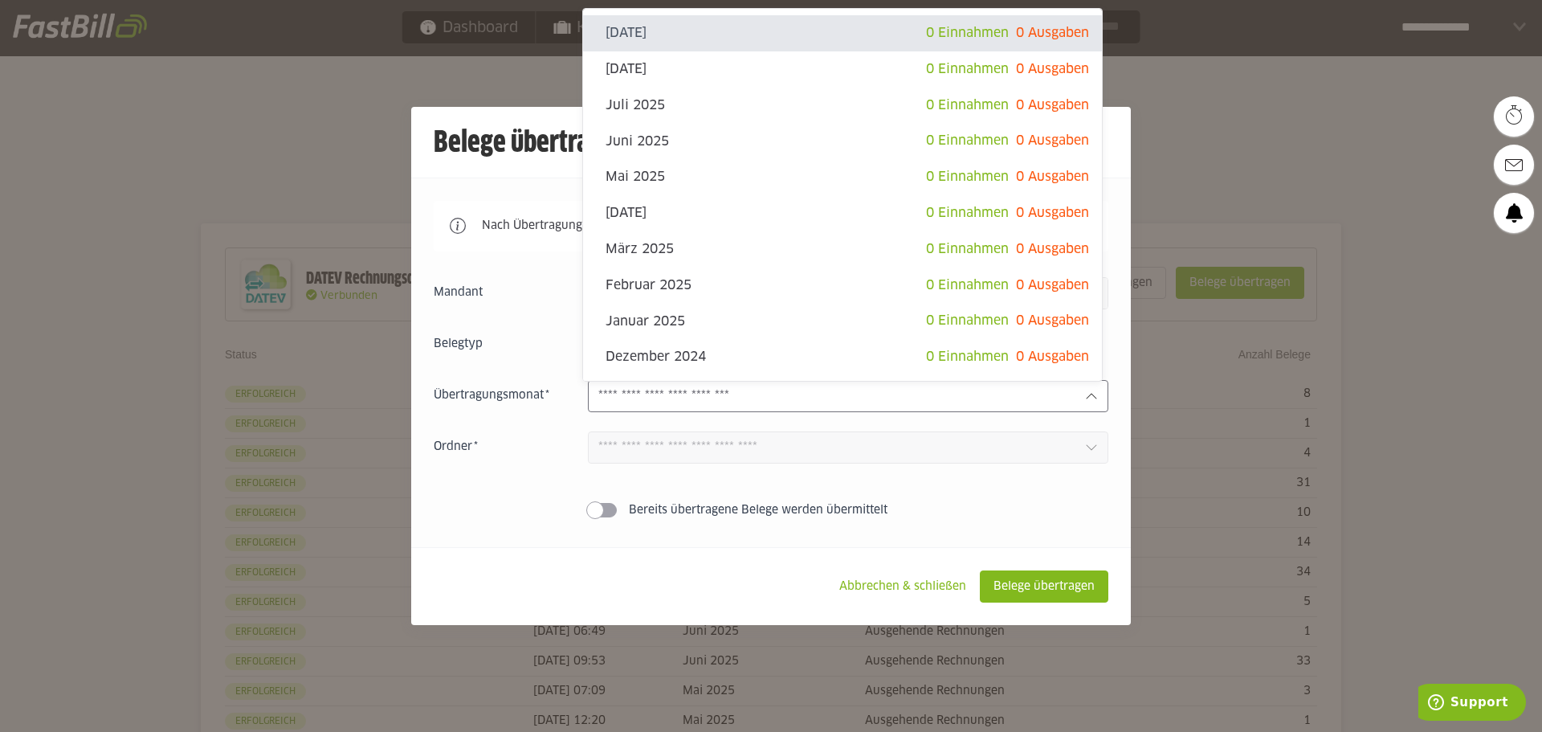 The width and height of the screenshot is (1542, 732). Describe the element at coordinates (843, 141) in the screenshot. I see `sl-option: Juni 2025` at that location.